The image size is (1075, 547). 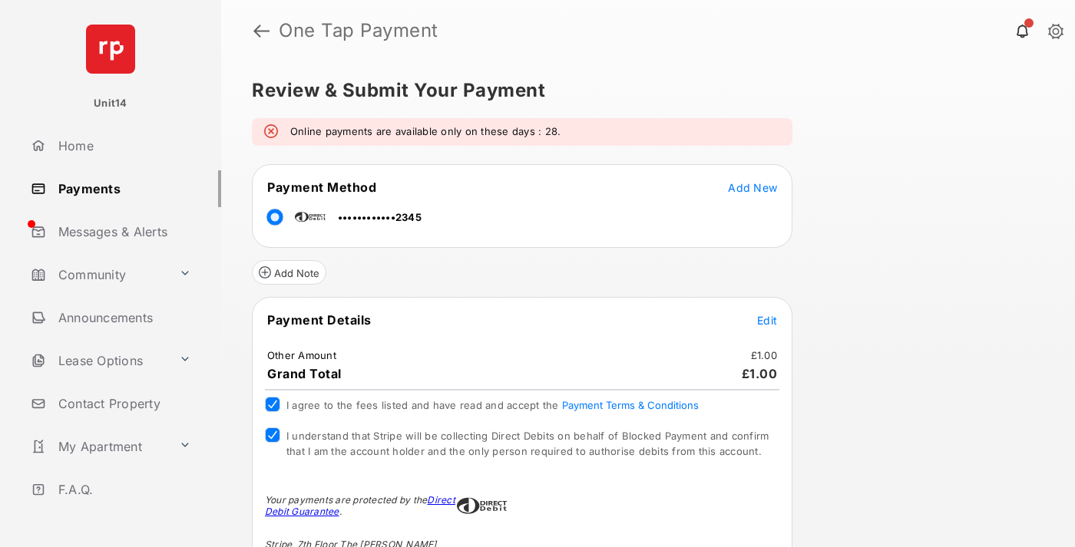 I want to click on a: Messages & Alerts, so click(x=123, y=232).